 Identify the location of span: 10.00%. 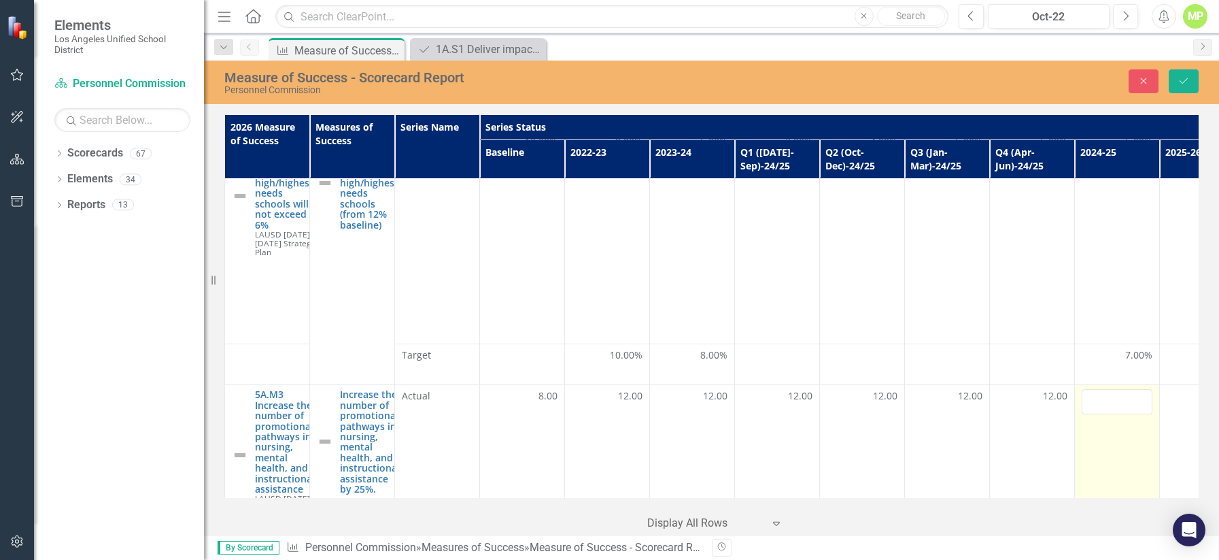
(626, 355).